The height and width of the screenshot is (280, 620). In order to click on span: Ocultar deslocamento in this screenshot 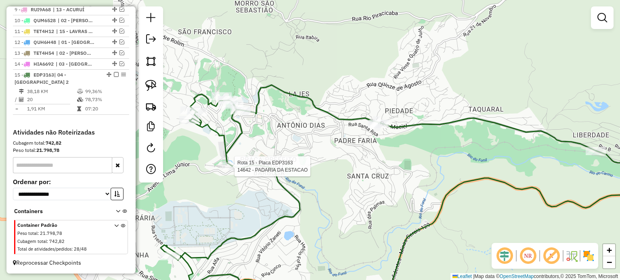, I will do `click(504, 256)`.